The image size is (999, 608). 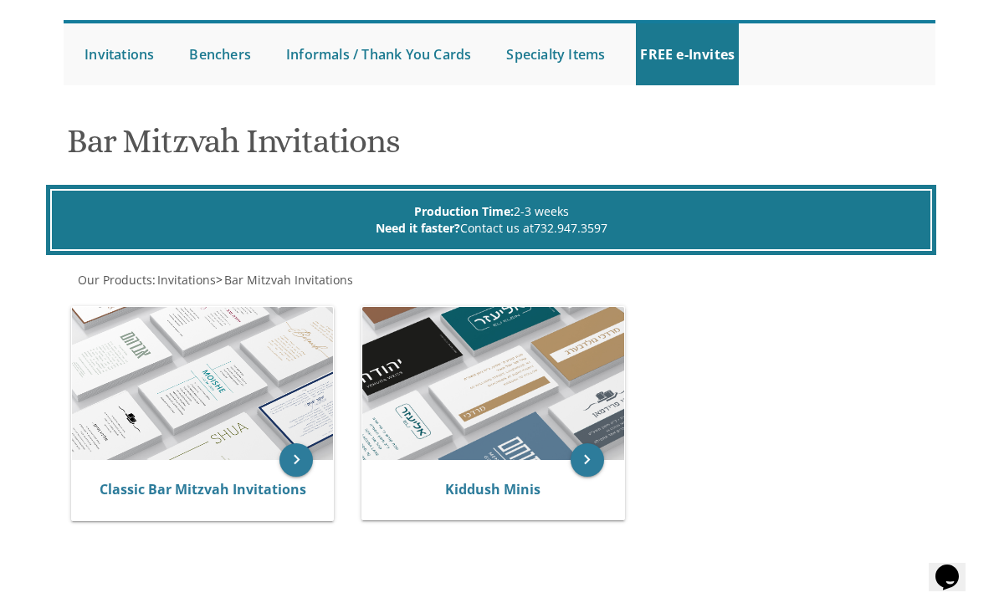 What do you see at coordinates (202, 383) in the screenshot?
I see `img: Classic Bar Mitzvah Invitations` at bounding box center [202, 383].